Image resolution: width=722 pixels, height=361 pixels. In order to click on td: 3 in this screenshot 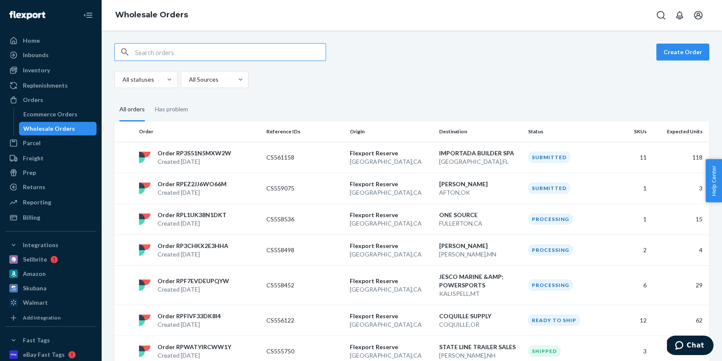, I will do `click(680, 188)`.